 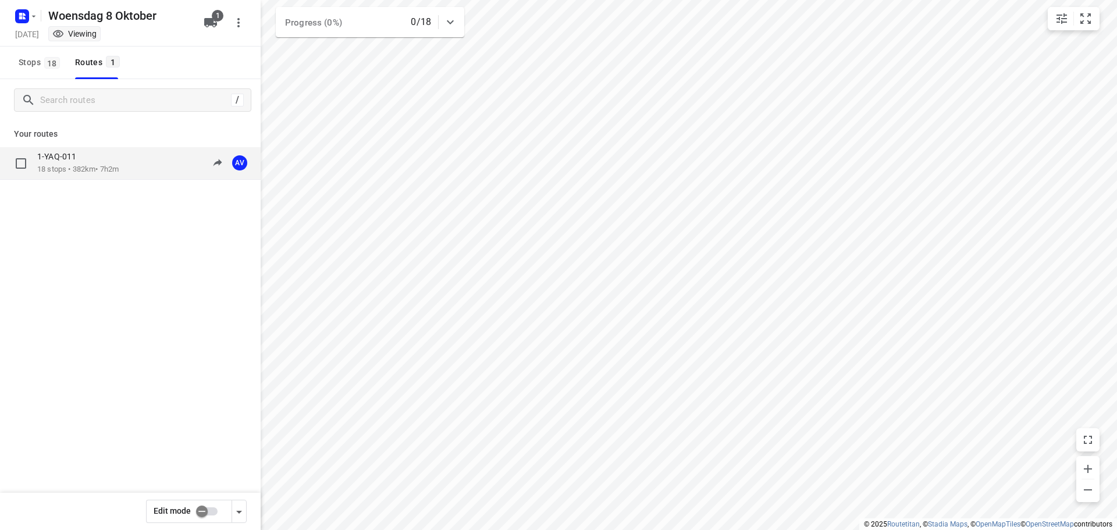 What do you see at coordinates (904, 524) in the screenshot?
I see `a: Routetitan` at bounding box center [904, 524].